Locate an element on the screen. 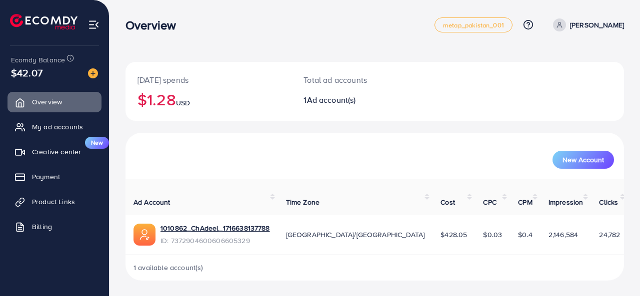 Image resolution: width=640 pixels, height=296 pixels. img: image is located at coordinates (93, 73).